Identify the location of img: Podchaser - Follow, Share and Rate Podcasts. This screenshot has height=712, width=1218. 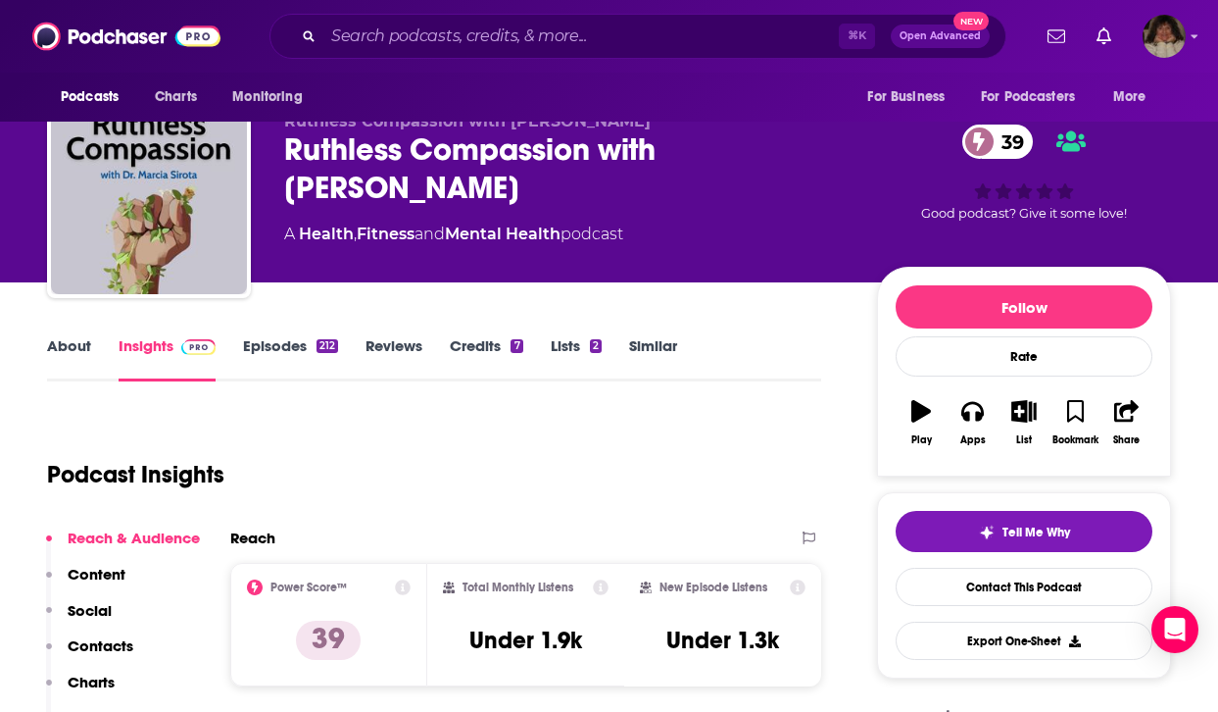
(126, 36).